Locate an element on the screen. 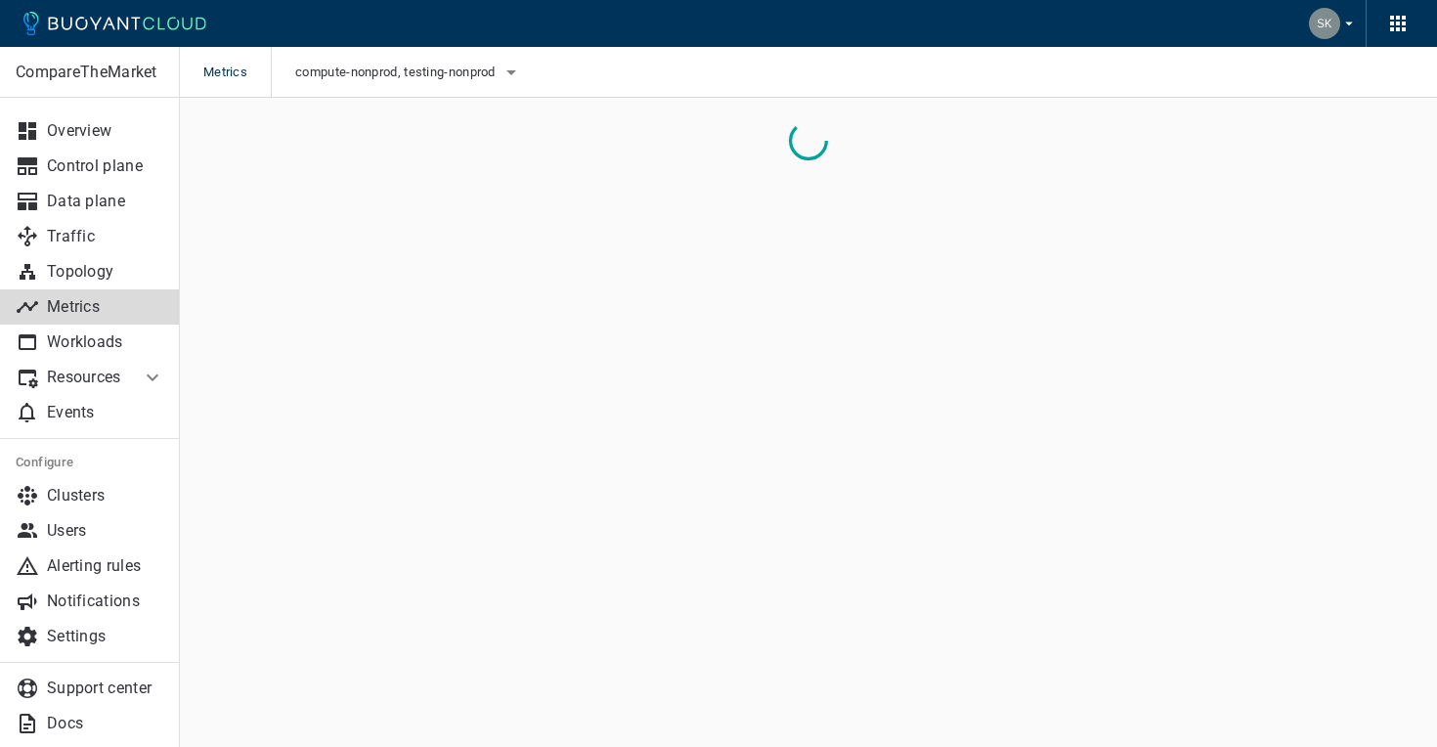  span: Metrics is located at coordinates (237, 72).